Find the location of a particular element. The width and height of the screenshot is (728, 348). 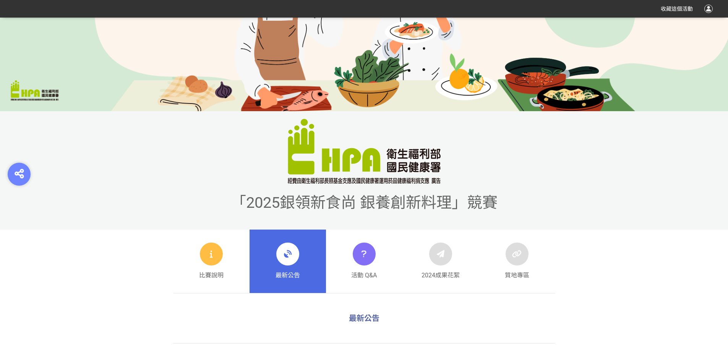

span: 「2025銀領新食尚 銀養創新料理」競賽 is located at coordinates (364, 203).